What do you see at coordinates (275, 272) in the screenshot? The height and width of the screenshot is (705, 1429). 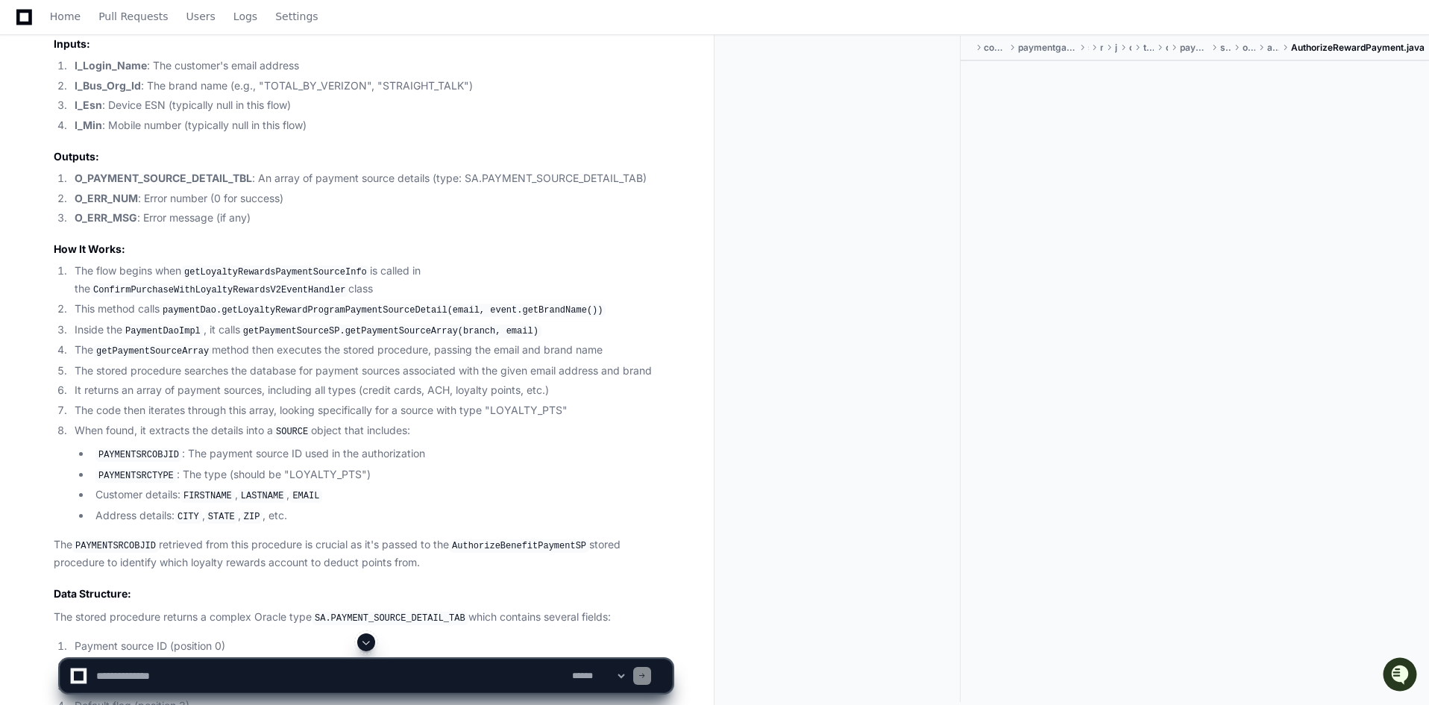 I see `code: getLoyaltyRewardsPaymentSourceInfo` at bounding box center [275, 272].